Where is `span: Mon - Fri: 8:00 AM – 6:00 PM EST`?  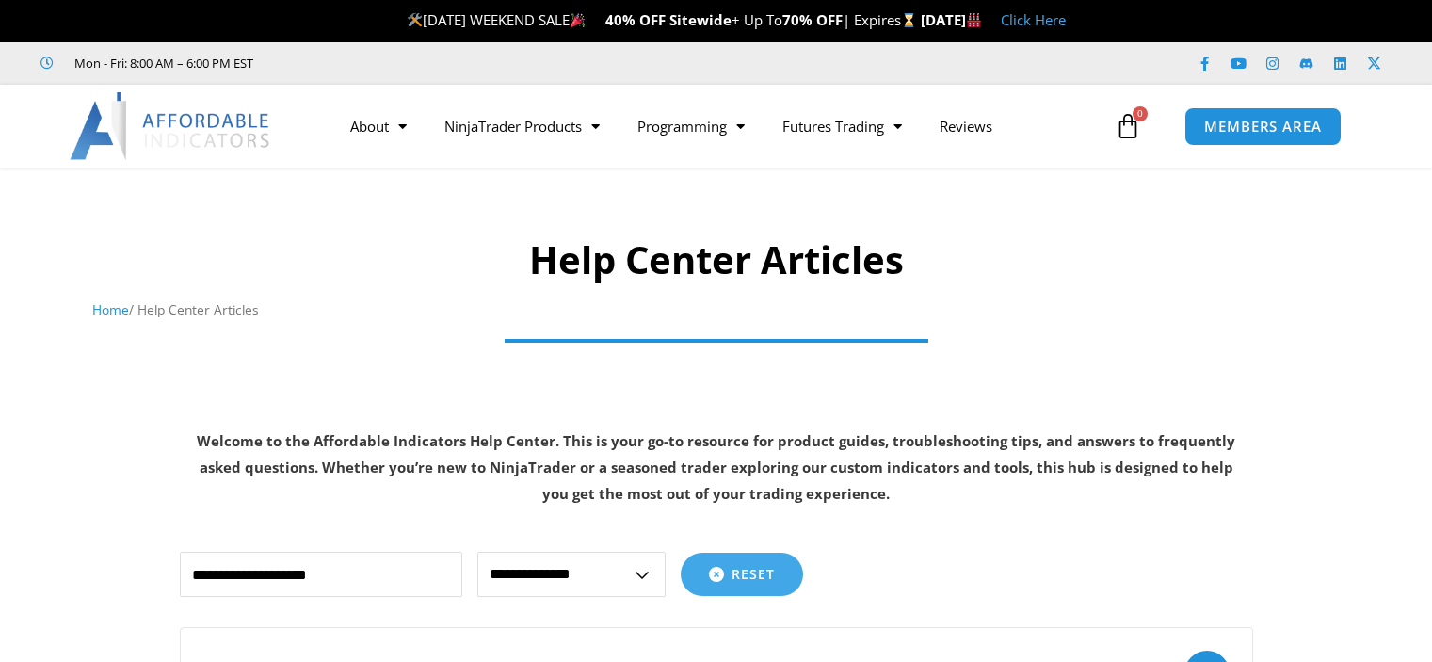
span: Mon - Fri: 8:00 AM – 6:00 PM EST is located at coordinates (161, 63).